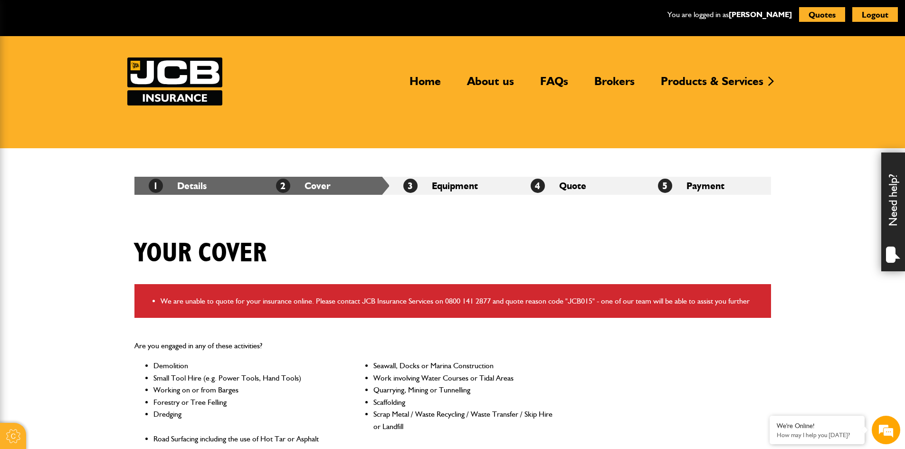 This screenshot has height=449, width=905. I want to click on div: Need help?, so click(893, 212).